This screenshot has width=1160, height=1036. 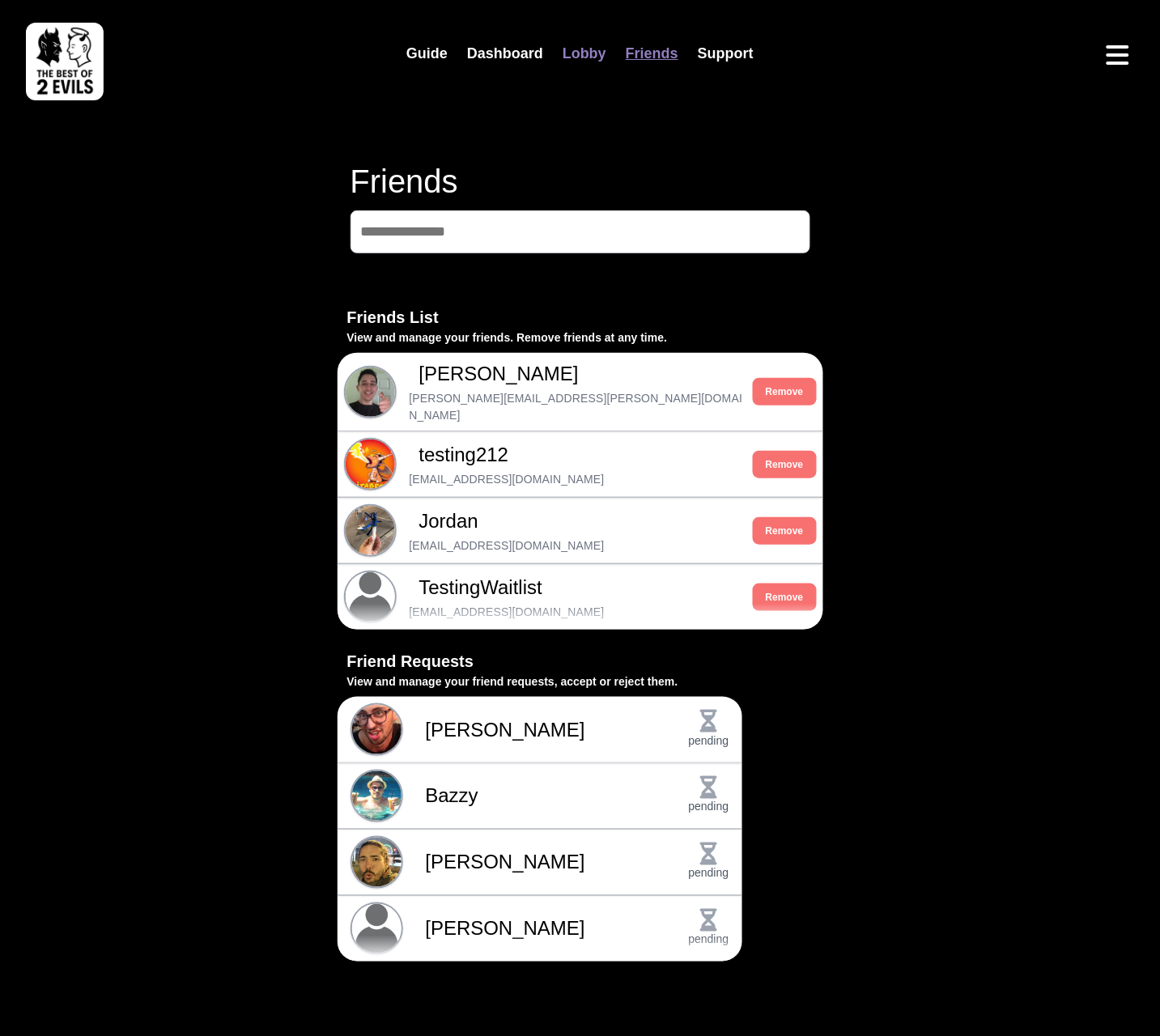 What do you see at coordinates (65, 61) in the screenshot?
I see `img: best of 2 evils logo` at bounding box center [65, 61].